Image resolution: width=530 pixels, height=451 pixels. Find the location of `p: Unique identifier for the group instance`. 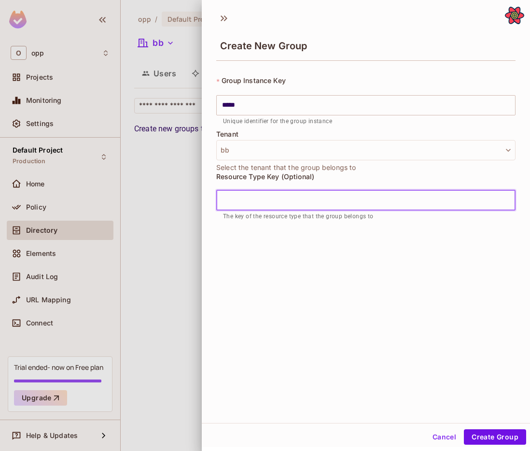

p: Unique identifier for the group instance is located at coordinates (366, 122).